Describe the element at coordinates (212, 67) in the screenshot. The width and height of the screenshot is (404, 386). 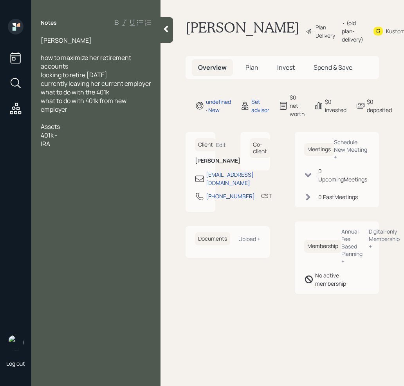
I see `span: Overview` at that location.